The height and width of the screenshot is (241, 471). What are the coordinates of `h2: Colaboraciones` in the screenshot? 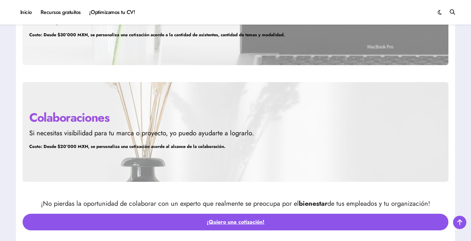 It's located at (162, 117).